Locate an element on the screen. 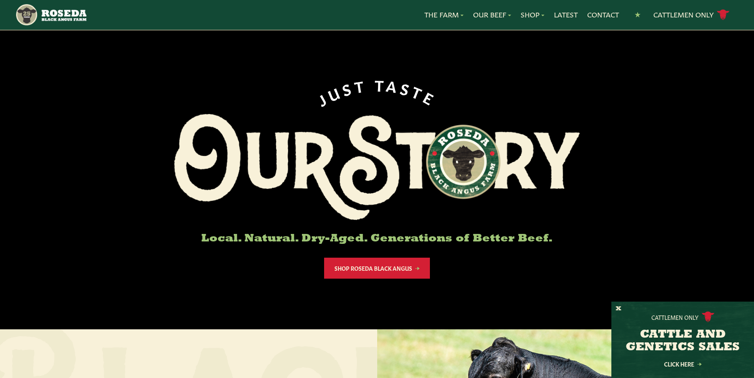  a: Latest is located at coordinates (566, 15).